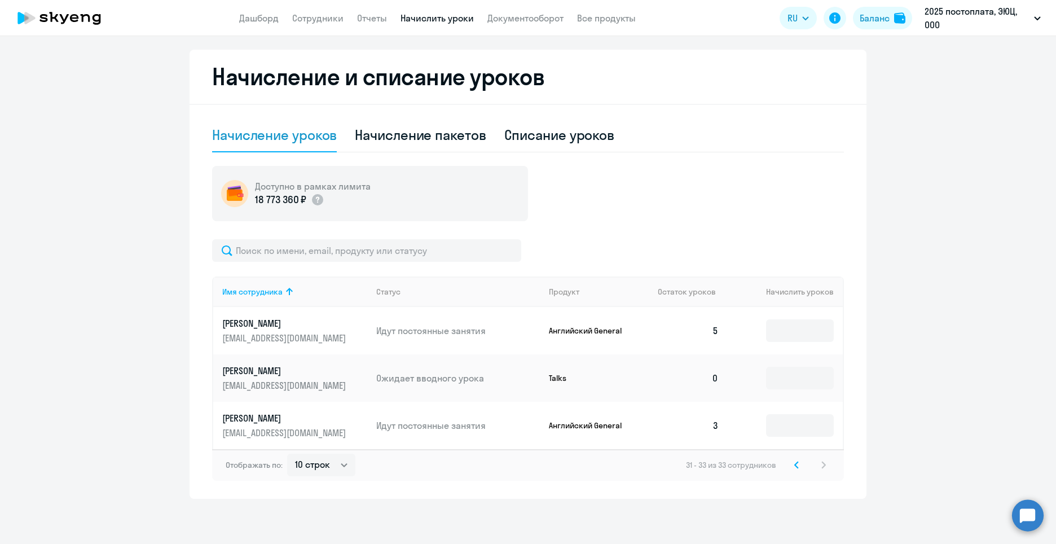  I want to click on p: 2025 постоплата, ЭЮЦ, ООО, so click(977, 18).